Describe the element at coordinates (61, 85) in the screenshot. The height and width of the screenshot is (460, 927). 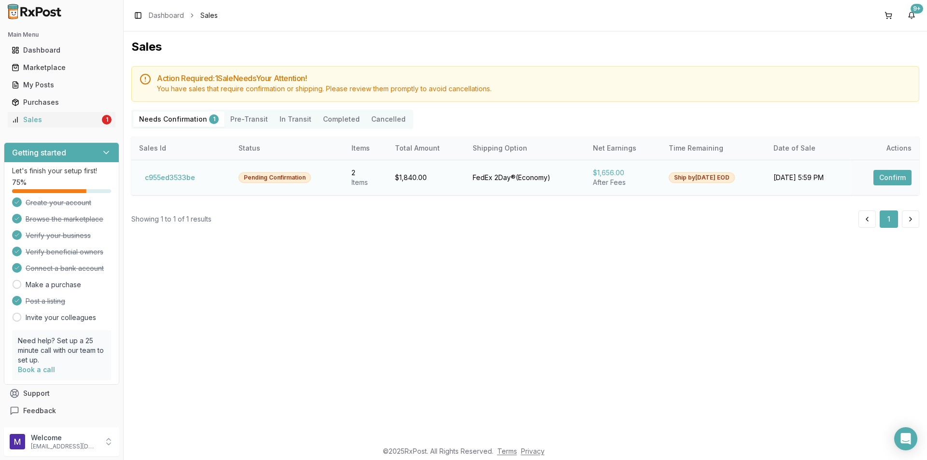
I see `a: My Posts` at that location.